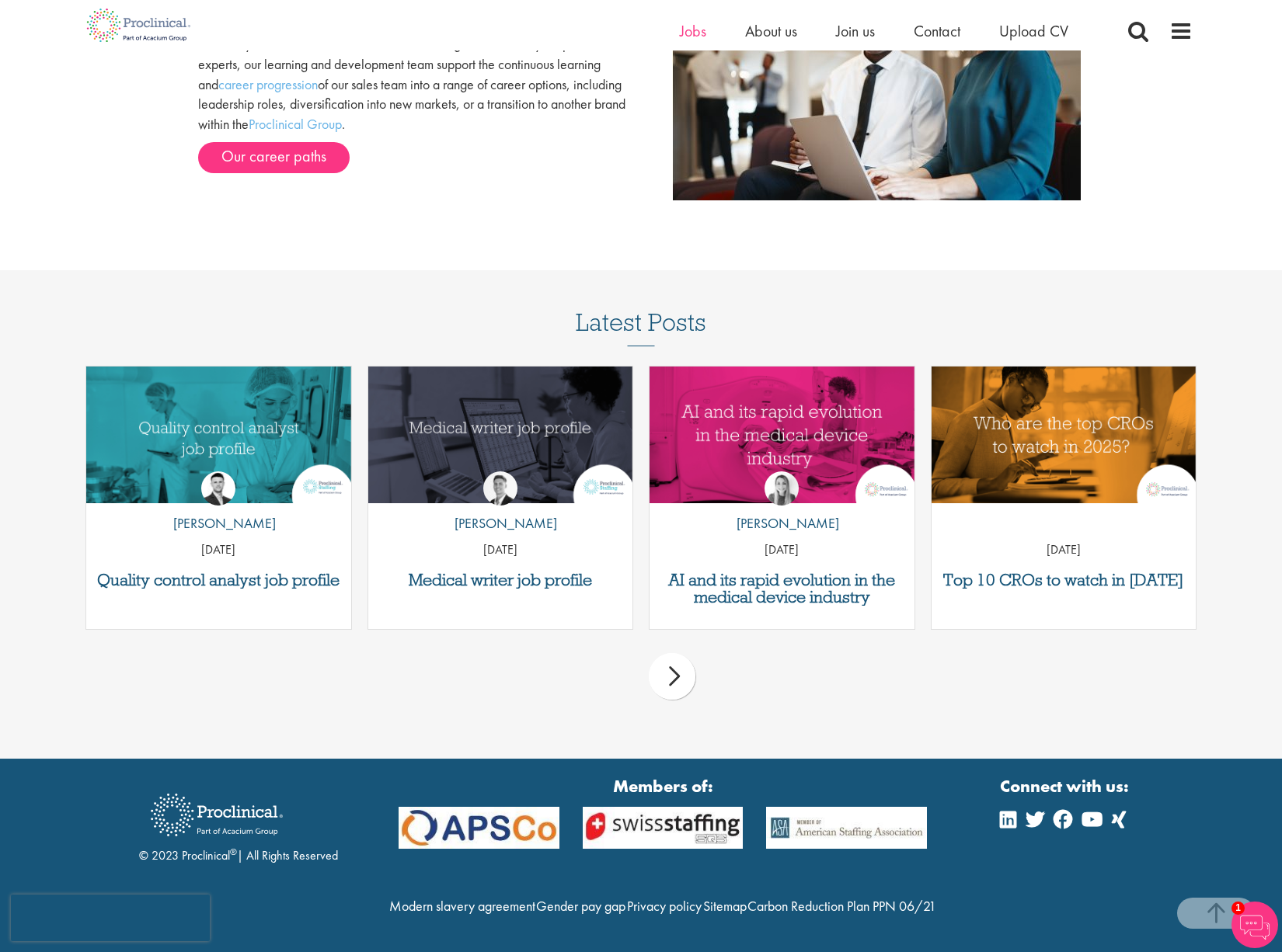 This screenshot has height=952, width=1282. Describe the element at coordinates (274, 157) in the screenshot. I see `a: Our career paths` at that location.